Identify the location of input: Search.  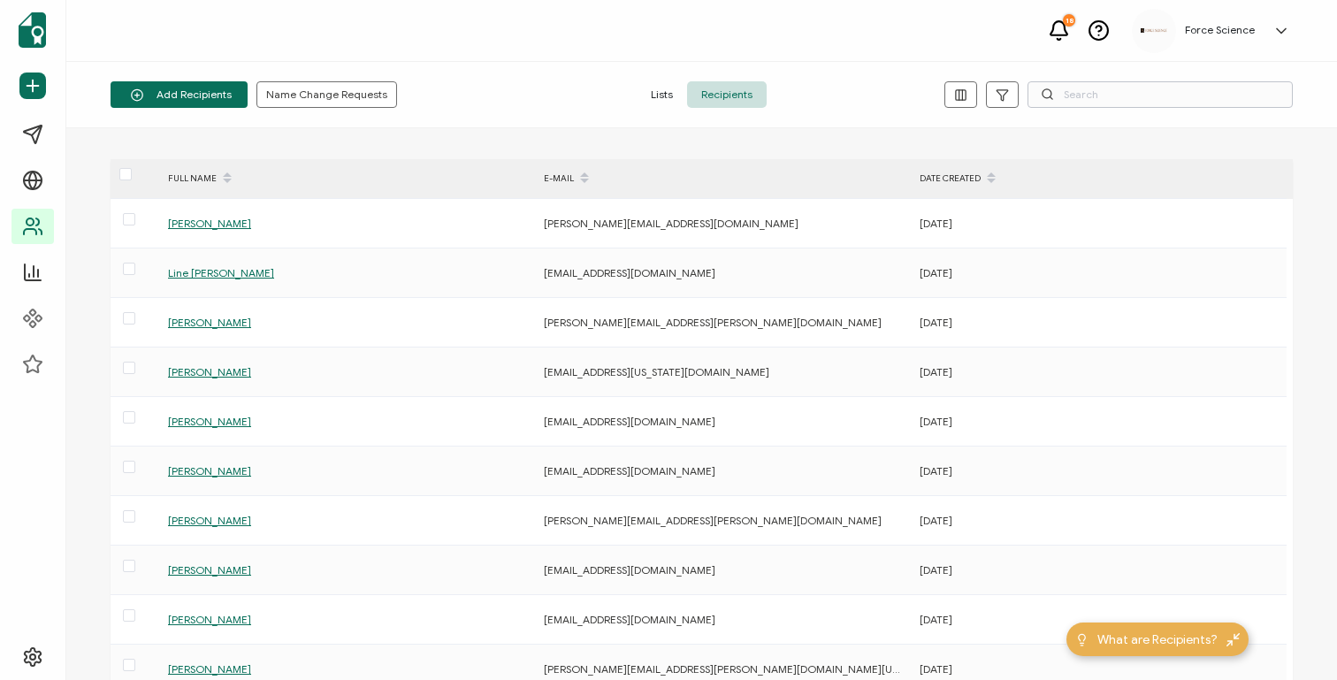
(1160, 95).